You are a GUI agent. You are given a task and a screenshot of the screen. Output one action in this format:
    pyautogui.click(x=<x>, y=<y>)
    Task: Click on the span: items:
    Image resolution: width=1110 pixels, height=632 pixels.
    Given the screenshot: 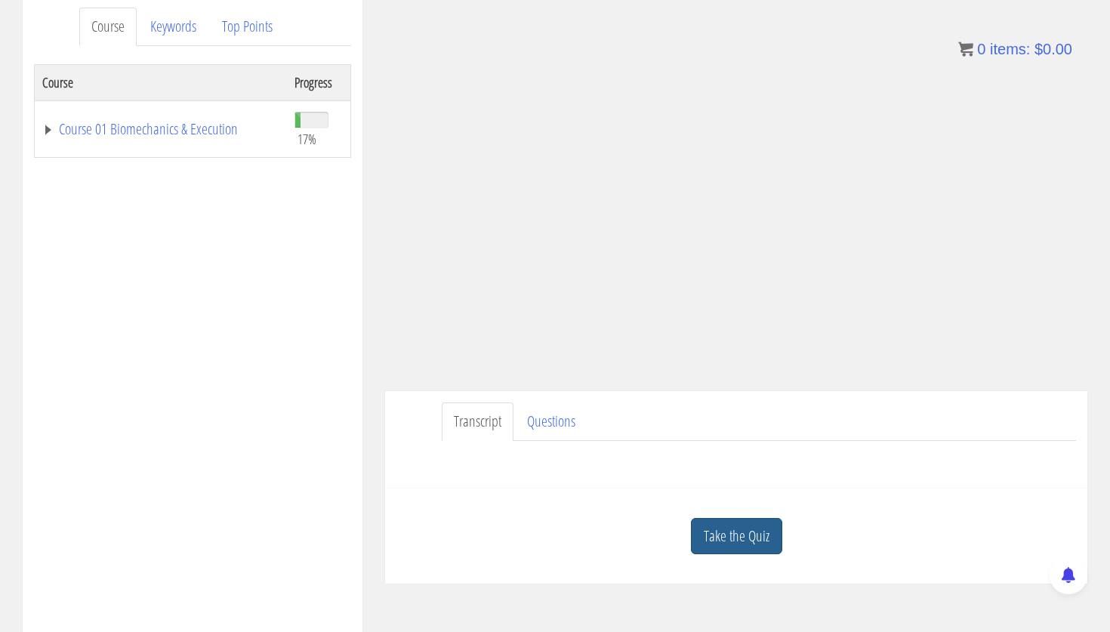 What is the action you would take?
    pyautogui.click(x=1010, y=49)
    